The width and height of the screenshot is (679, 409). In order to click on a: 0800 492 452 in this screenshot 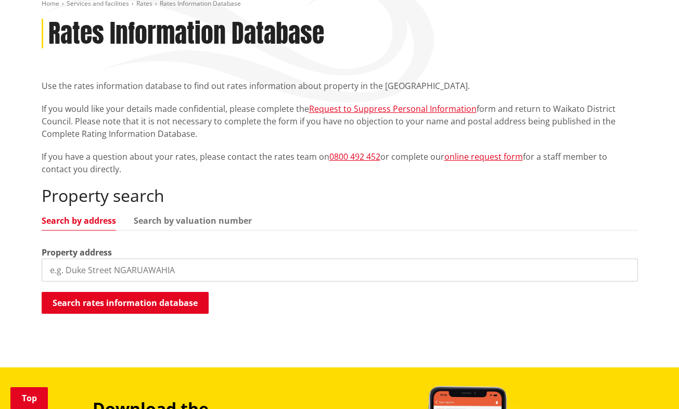, I will do `click(355, 157)`.